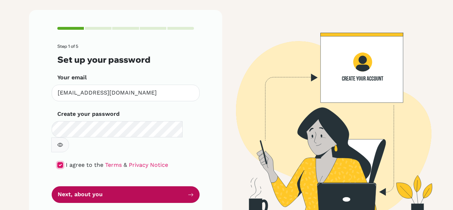 The height and width of the screenshot is (210, 453). I want to click on button: Next, about you, so click(126, 194).